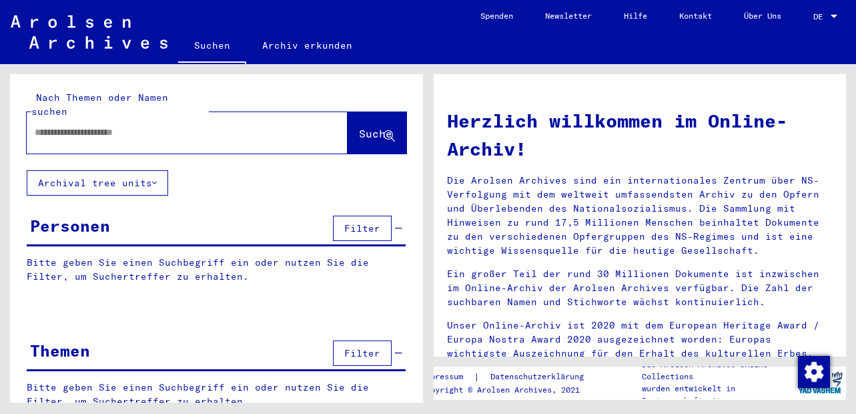 The image size is (856, 414). Describe the element at coordinates (97, 183) in the screenshot. I see `button: Archival tree units` at that location.